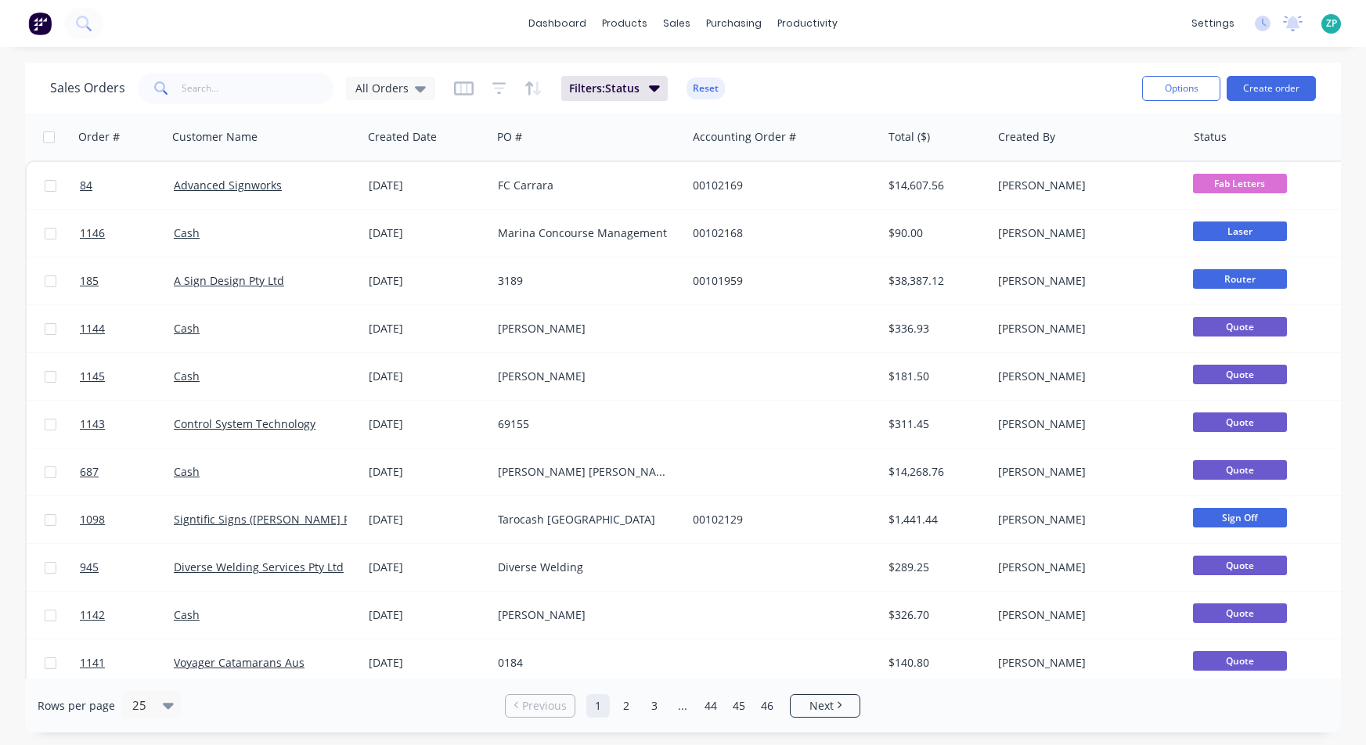  I want to click on div: 00102169, so click(780, 186).